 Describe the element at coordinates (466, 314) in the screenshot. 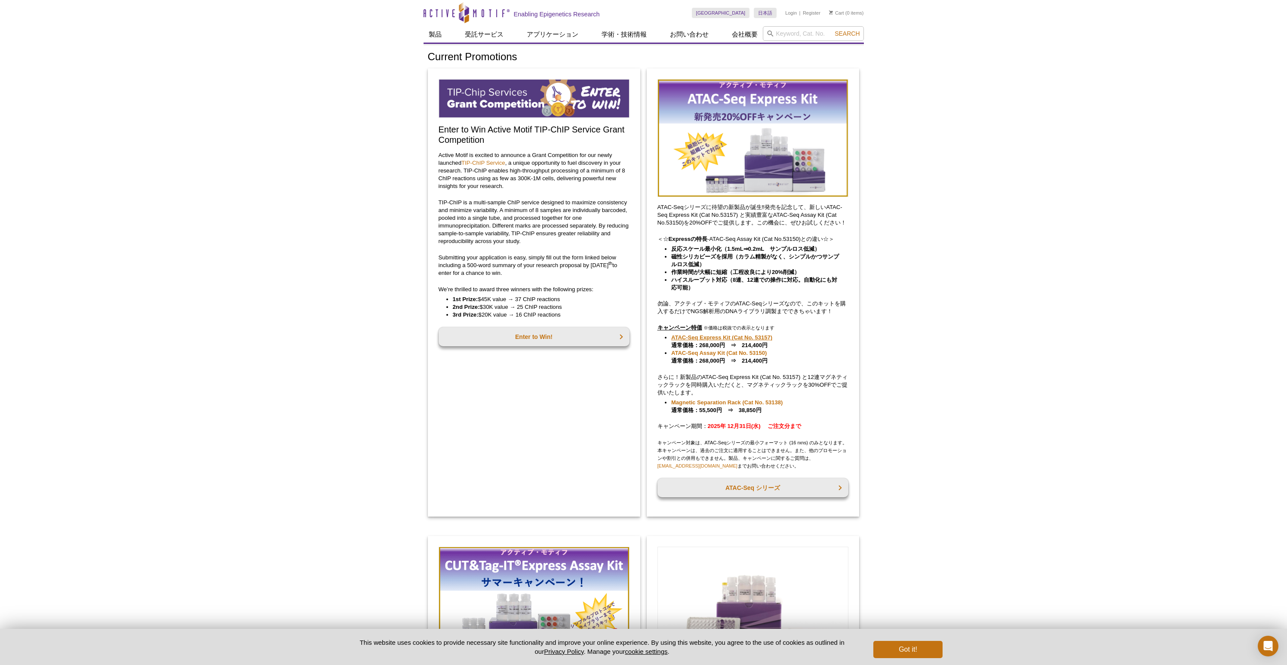

I see `strong: 3rd Prize:` at that location.